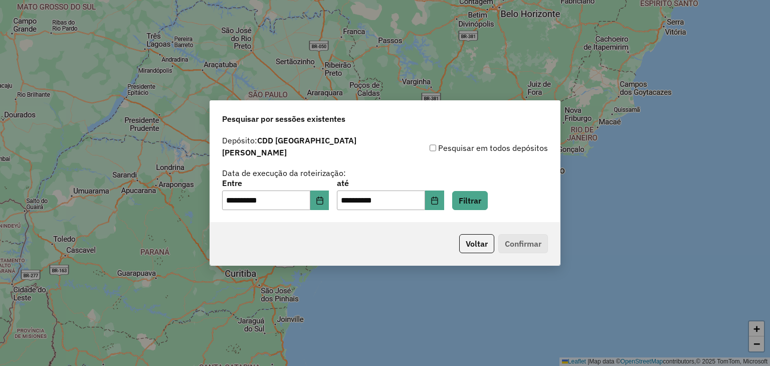  I want to click on label: Depósito:, so click(303, 146).